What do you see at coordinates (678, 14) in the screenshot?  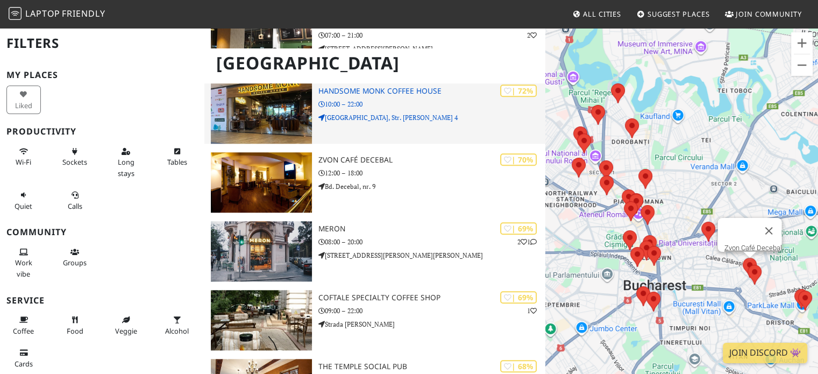 I see `span: Suggest Places` at bounding box center [678, 14].